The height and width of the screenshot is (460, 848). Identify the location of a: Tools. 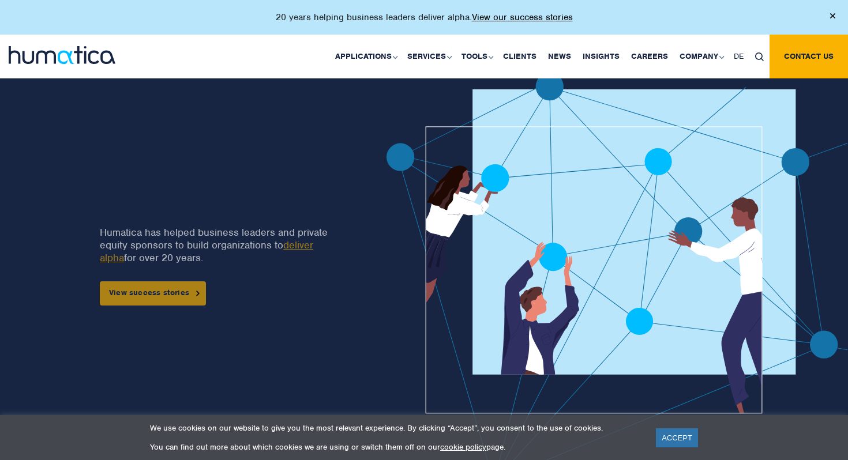
(477, 57).